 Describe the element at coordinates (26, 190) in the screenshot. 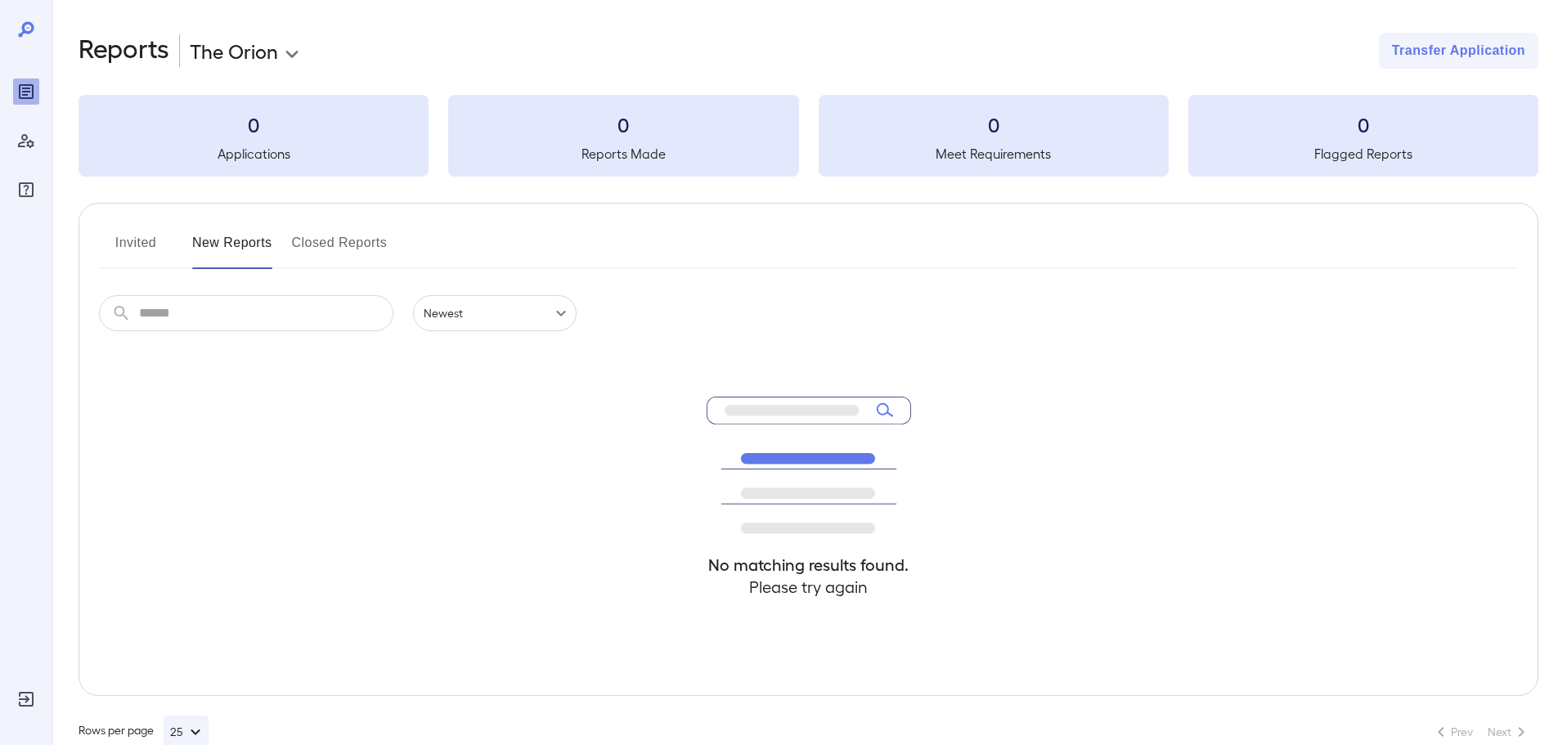

I see `div: FAQ` at that location.